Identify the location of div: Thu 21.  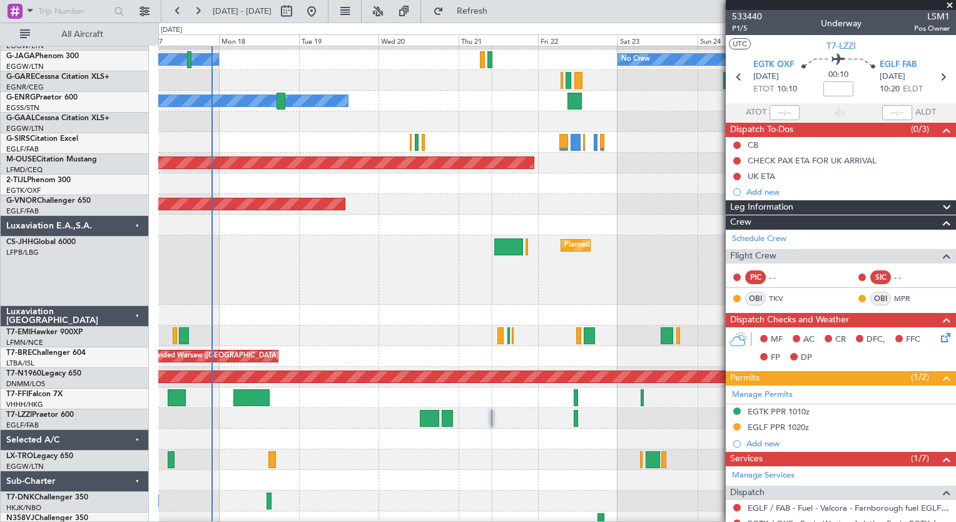
(498, 40).